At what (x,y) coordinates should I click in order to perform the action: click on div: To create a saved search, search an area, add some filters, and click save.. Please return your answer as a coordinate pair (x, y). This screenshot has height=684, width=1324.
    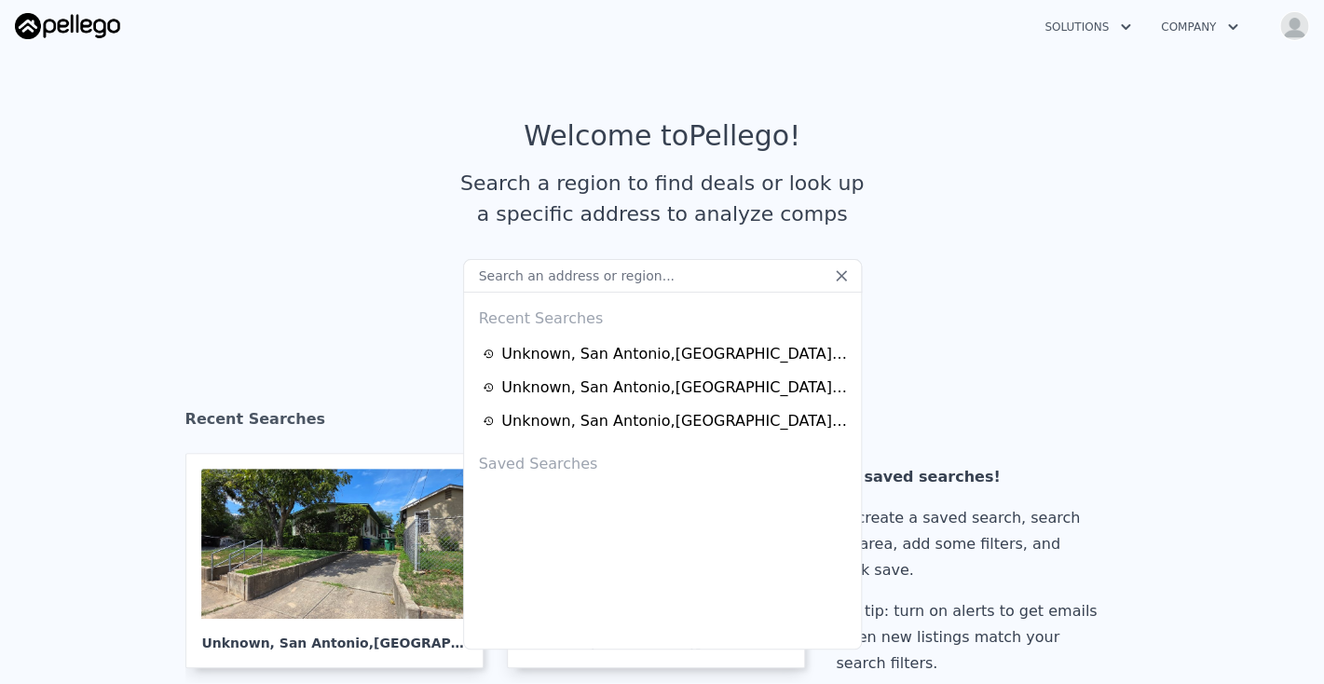
    Looking at the image, I should click on (970, 544).